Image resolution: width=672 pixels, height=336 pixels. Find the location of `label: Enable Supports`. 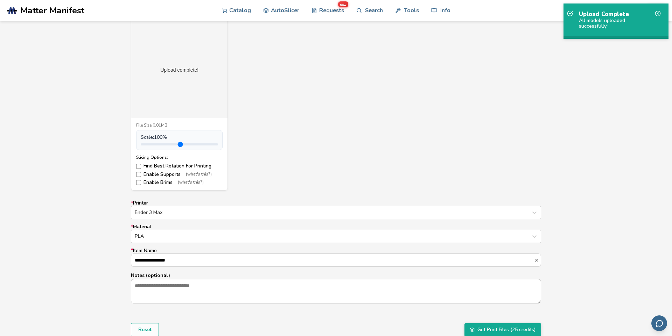

label: Enable Supports is located at coordinates (179, 175).